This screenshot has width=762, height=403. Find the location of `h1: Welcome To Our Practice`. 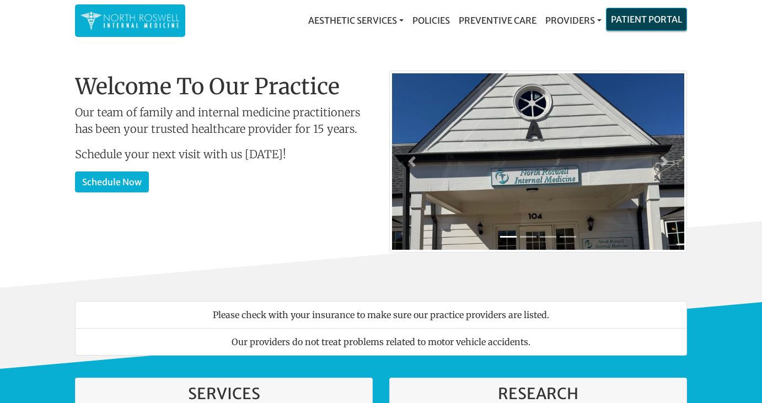

h1: Welcome To Our Practice is located at coordinates (224, 87).